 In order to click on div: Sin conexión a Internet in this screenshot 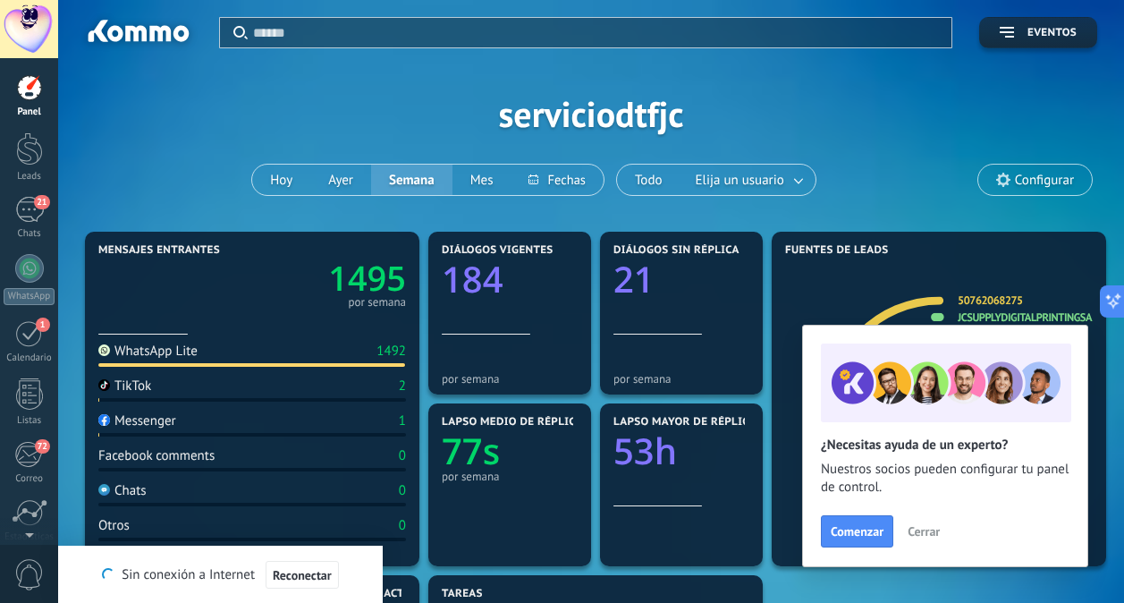, I will do `click(220, 574)`.